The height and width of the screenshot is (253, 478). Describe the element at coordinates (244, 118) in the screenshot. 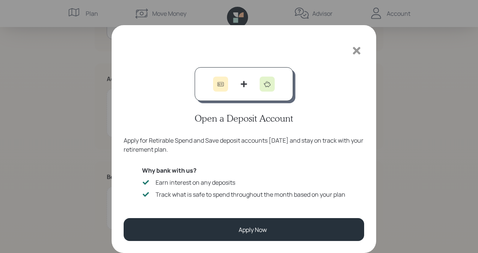

I see `h3: Open a Deposit Account` at that location.